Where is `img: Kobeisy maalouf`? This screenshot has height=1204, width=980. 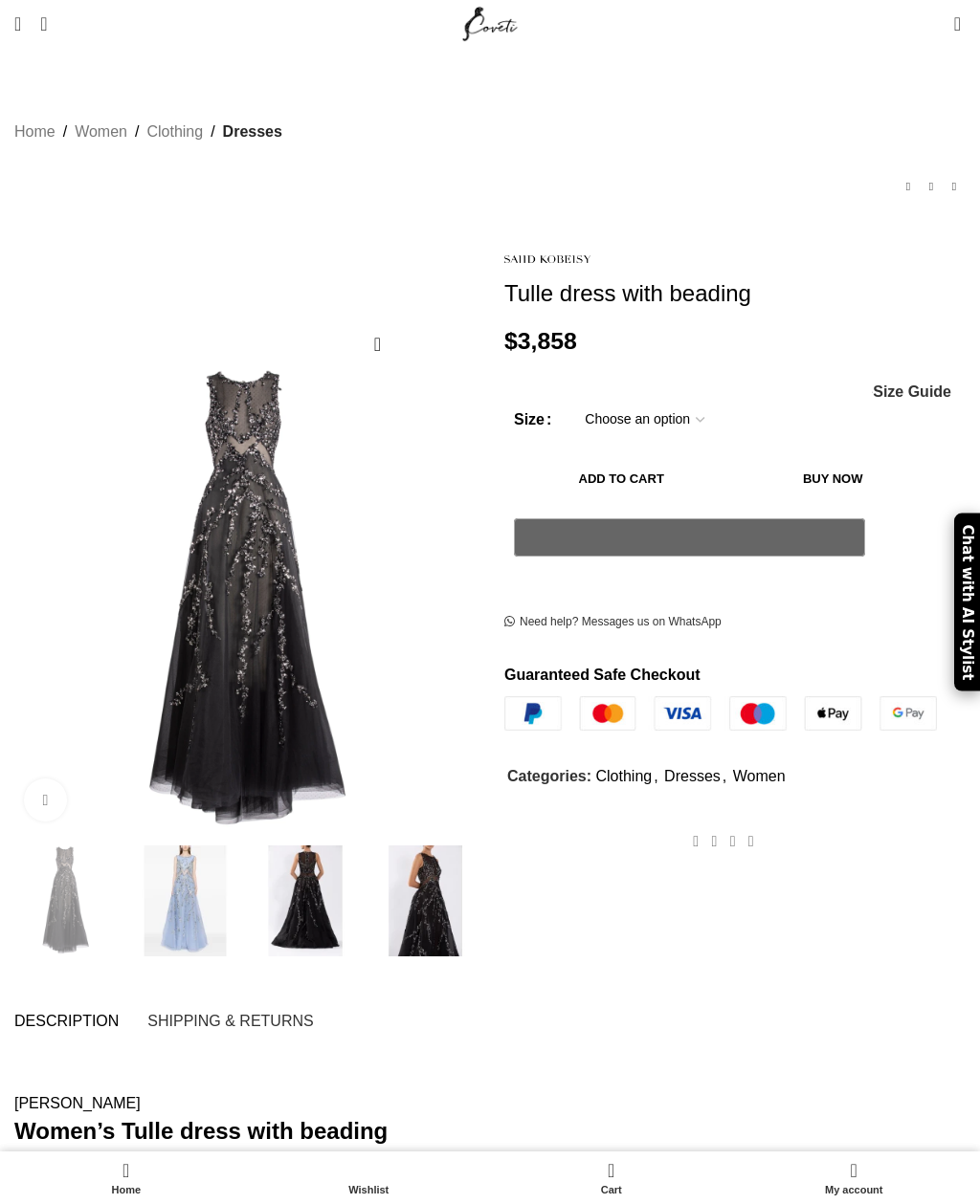
img: Kobeisy maalouf is located at coordinates (305, 902).